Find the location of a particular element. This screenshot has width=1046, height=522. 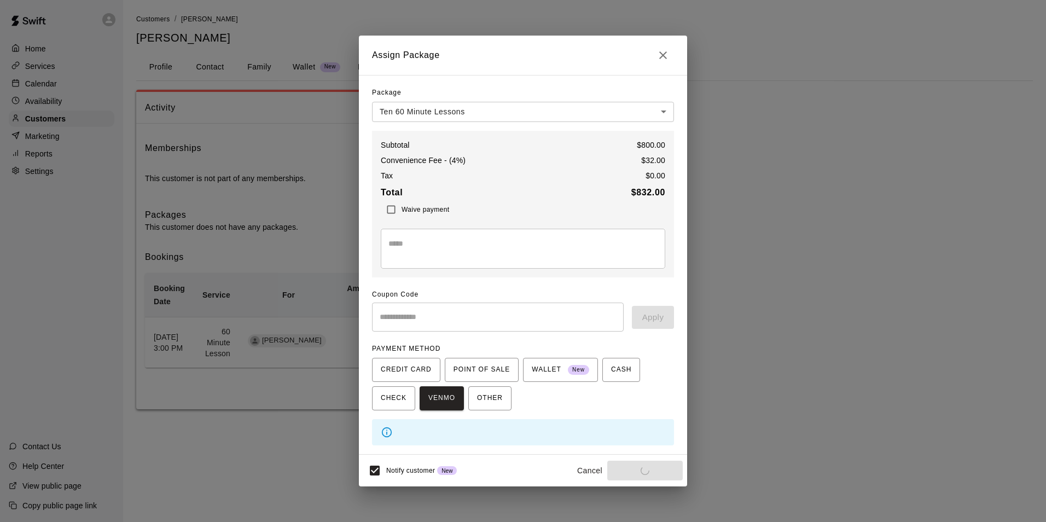

span: OTHER is located at coordinates (490, 398).